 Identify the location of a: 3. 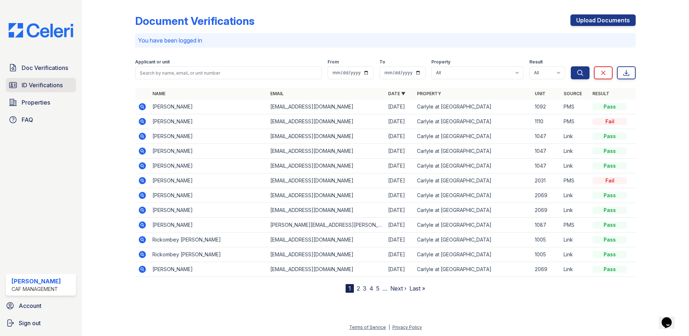
(364, 288).